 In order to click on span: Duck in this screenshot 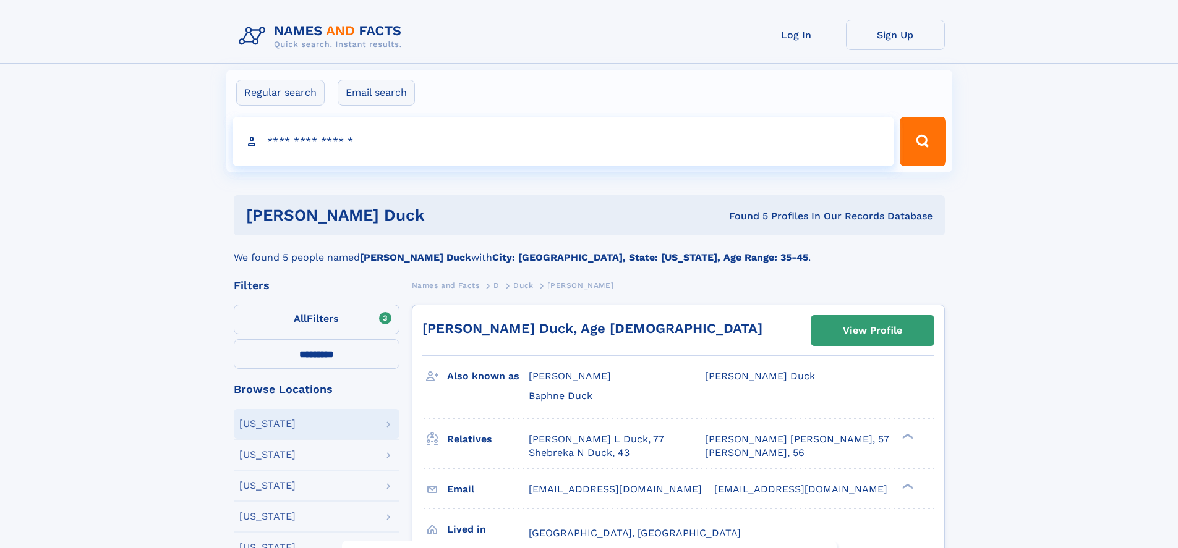, I will do `click(523, 286)`.